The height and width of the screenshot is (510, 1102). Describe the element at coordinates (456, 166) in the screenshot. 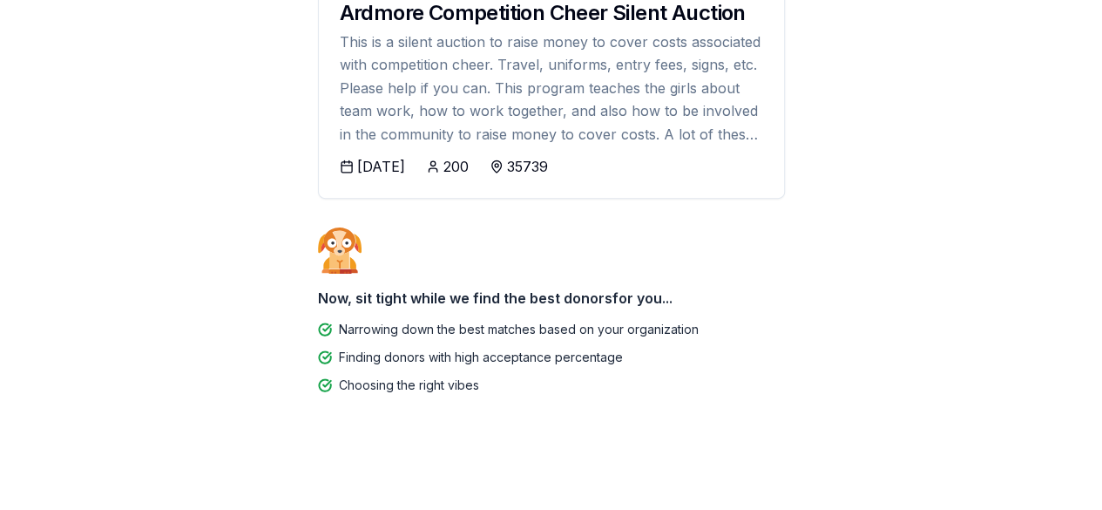

I see `div: 200` at that location.